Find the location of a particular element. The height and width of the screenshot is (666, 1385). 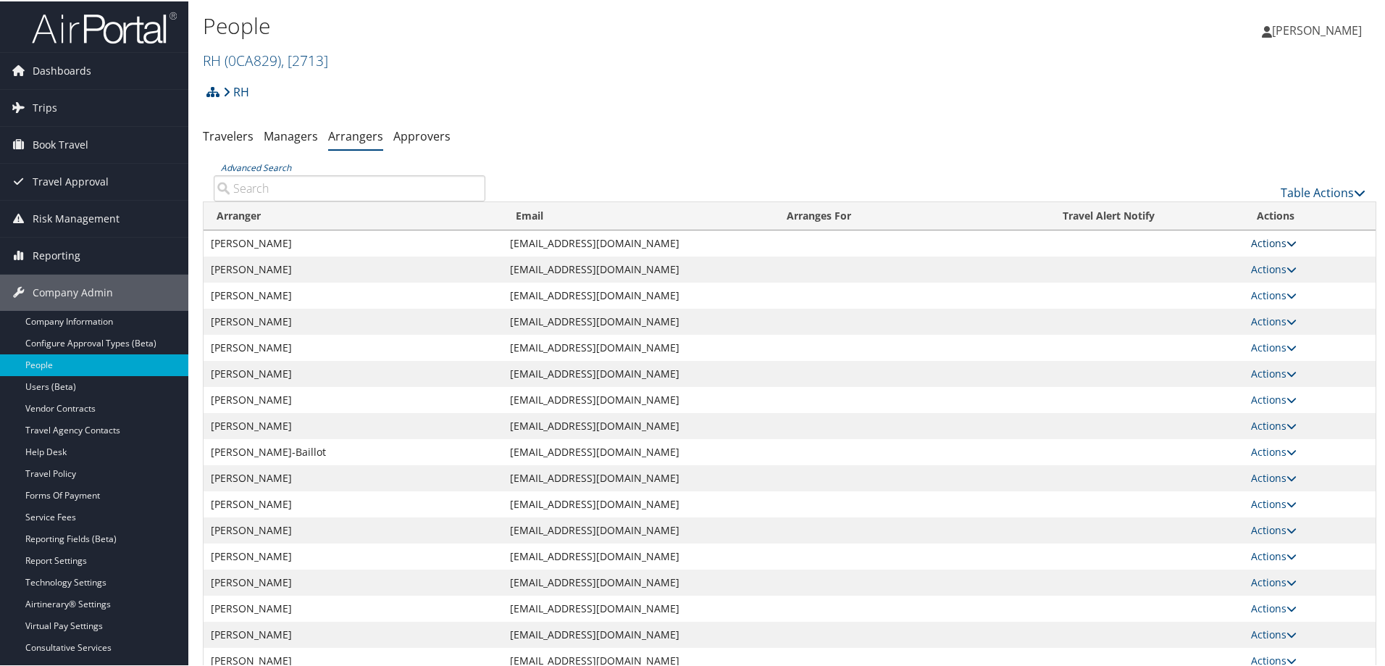

a: Arrangers is located at coordinates (356, 135).